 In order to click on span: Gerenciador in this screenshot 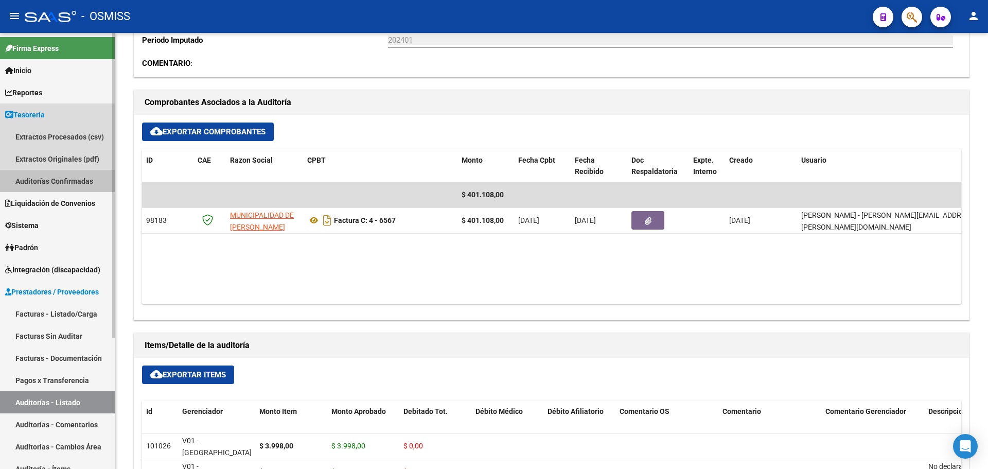, I will do `click(202, 411)`.